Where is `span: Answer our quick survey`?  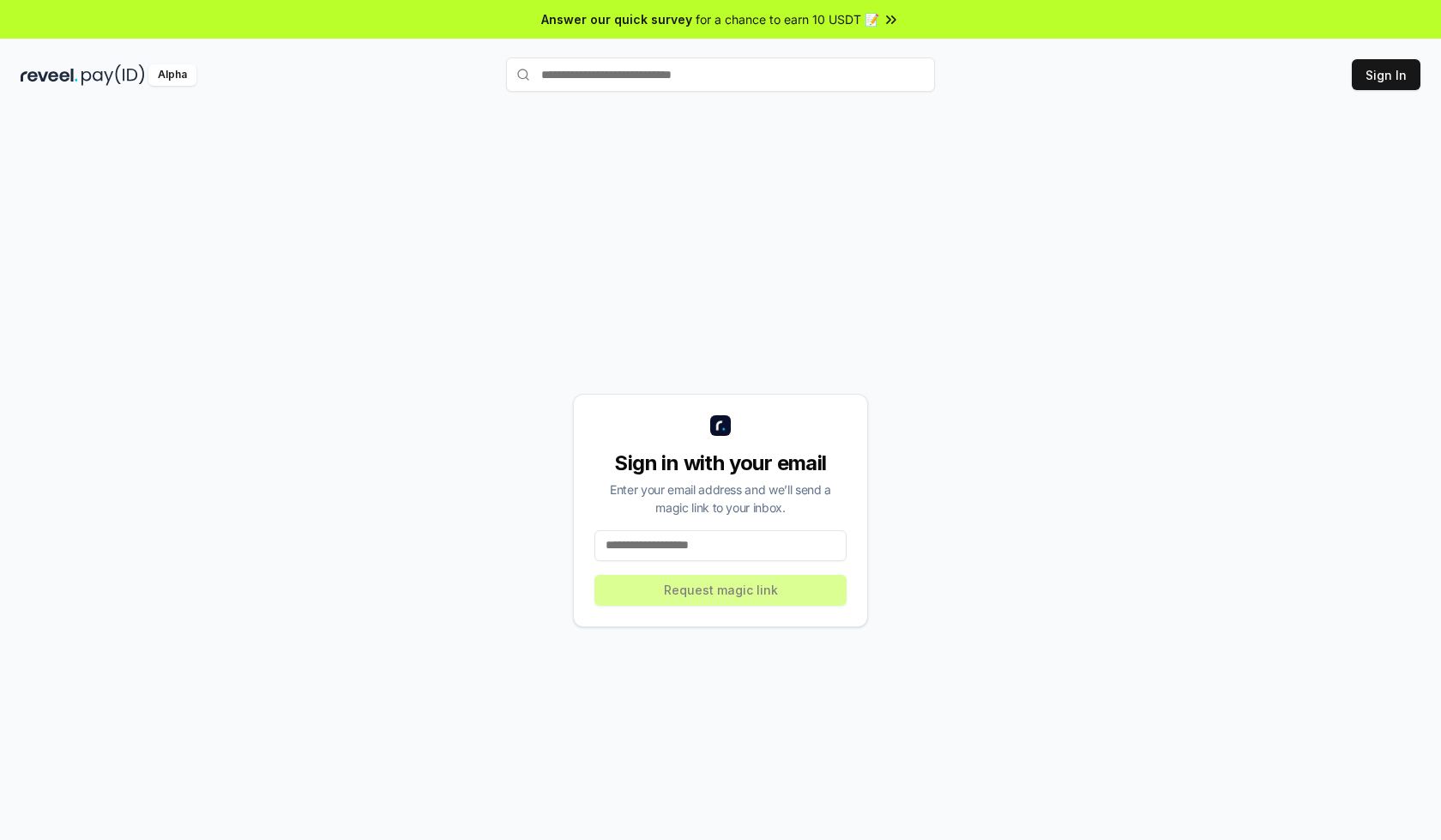 span: Answer our quick survey is located at coordinates (616, 19).